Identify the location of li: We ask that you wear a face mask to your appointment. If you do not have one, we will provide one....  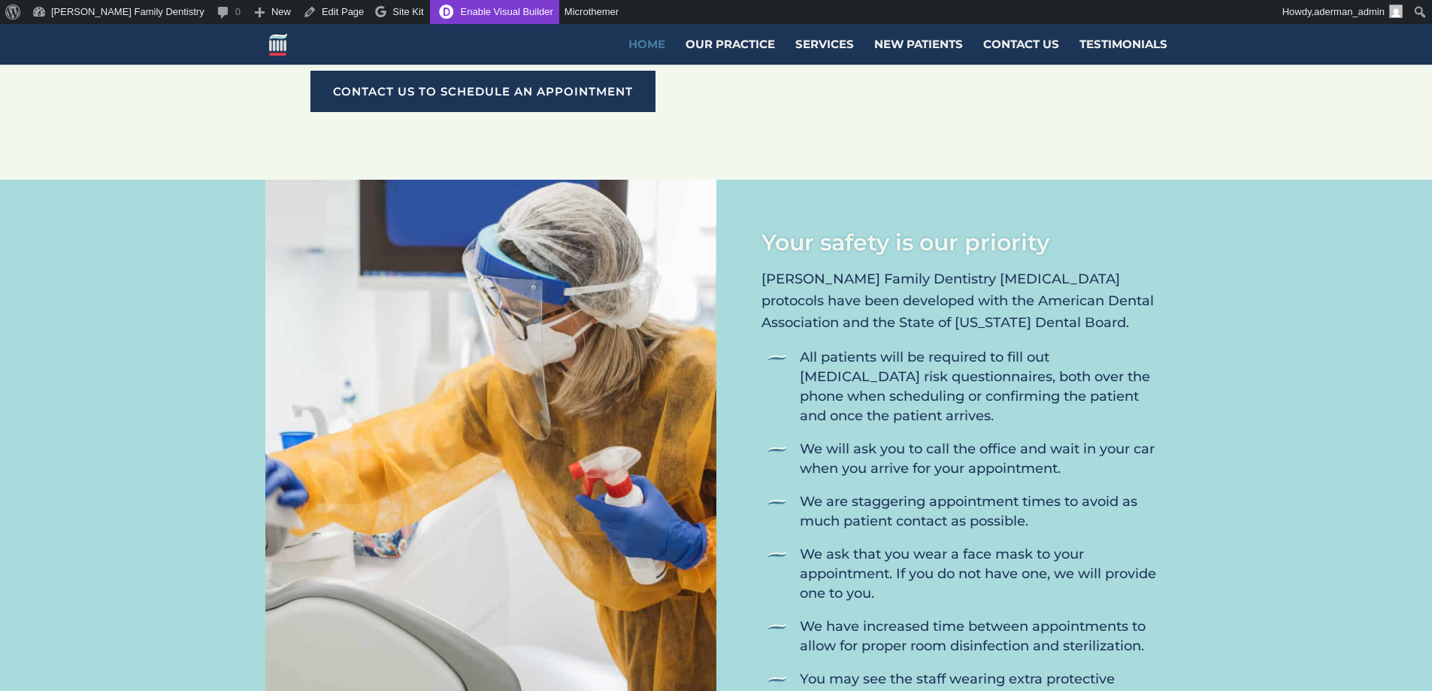
(967, 580).